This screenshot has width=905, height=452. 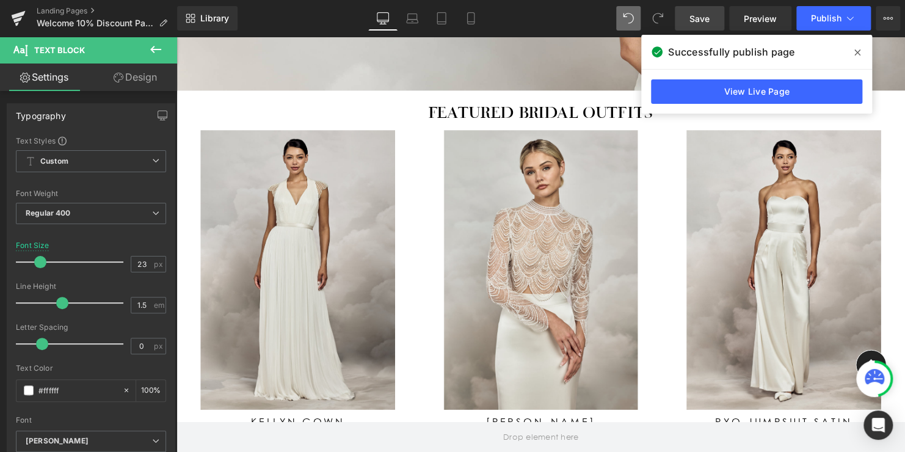 I want to click on span: em, so click(x=159, y=305).